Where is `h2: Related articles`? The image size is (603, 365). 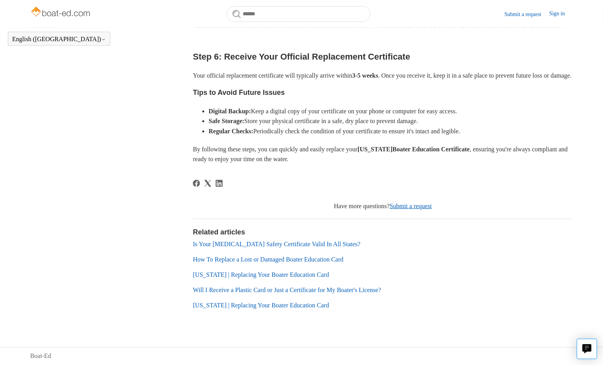
h2: Related articles is located at coordinates (382, 232).